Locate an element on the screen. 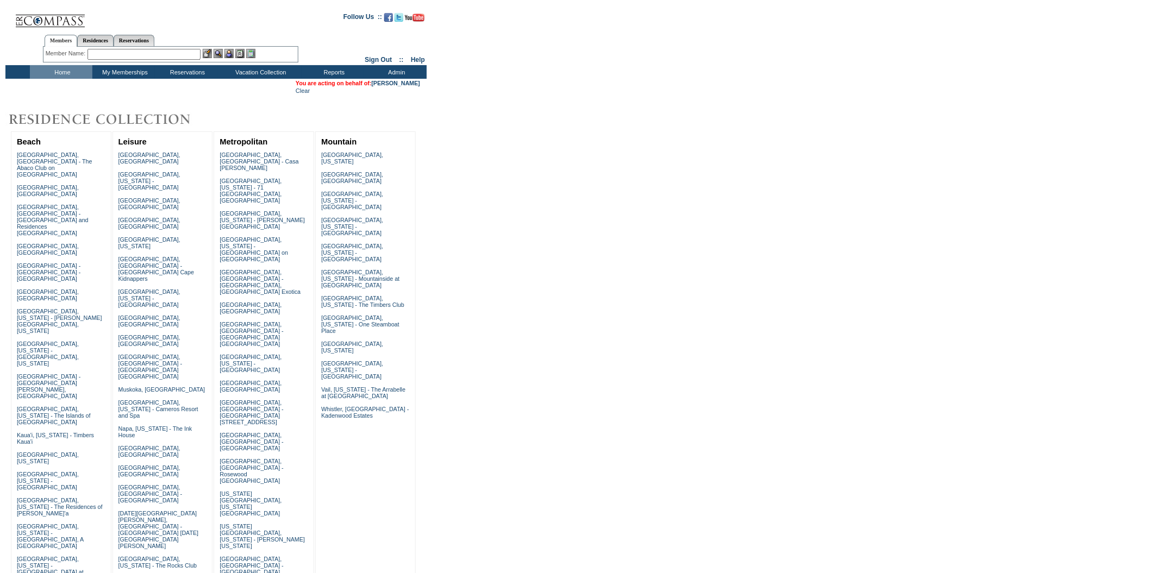 This screenshot has height=573, width=1149. img: Compass Home is located at coordinates (50, 16).